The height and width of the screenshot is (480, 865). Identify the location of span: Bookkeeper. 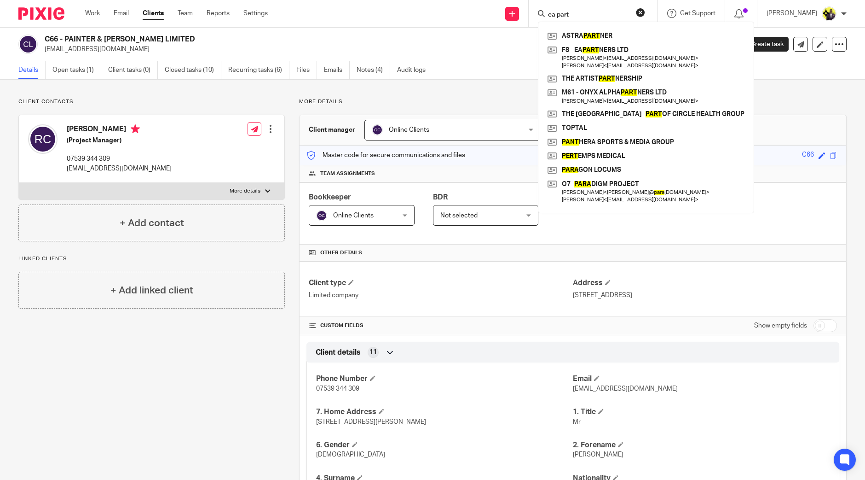
(330, 197).